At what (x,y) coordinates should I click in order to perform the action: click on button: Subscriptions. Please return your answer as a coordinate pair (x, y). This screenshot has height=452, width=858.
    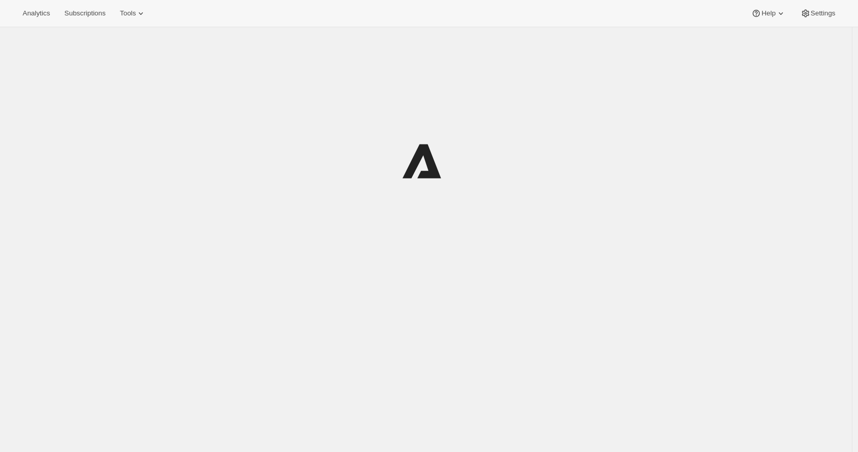
    Looking at the image, I should click on (85, 13).